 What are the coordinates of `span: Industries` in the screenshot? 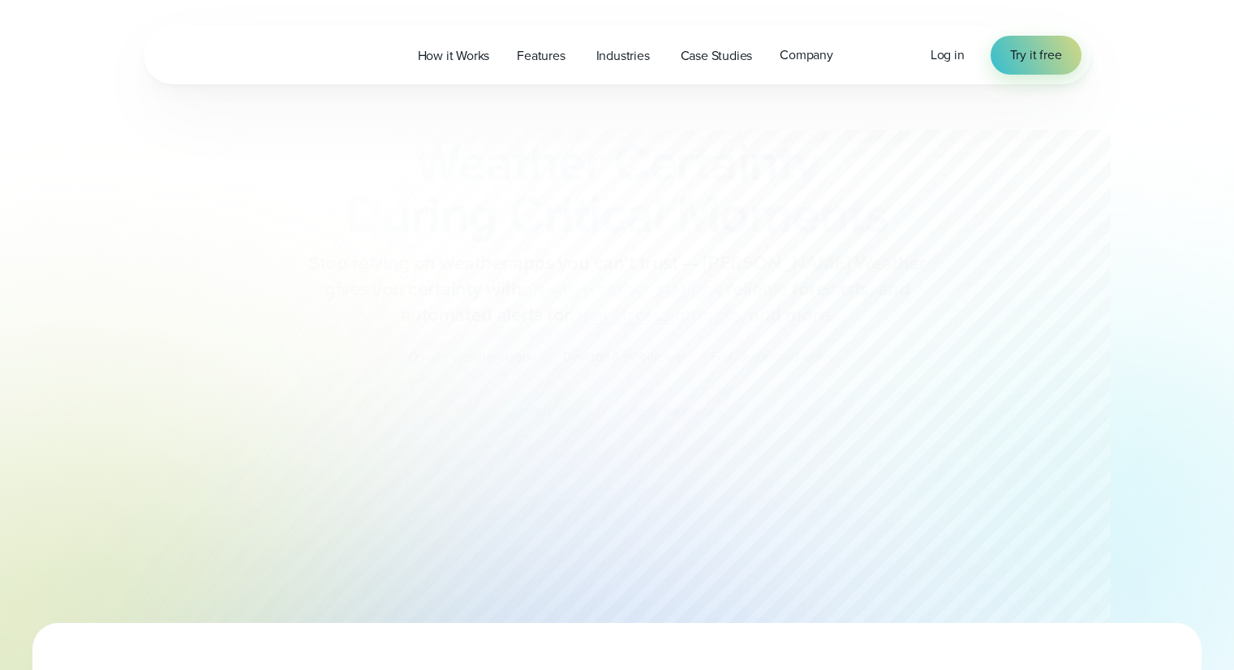 It's located at (623, 56).